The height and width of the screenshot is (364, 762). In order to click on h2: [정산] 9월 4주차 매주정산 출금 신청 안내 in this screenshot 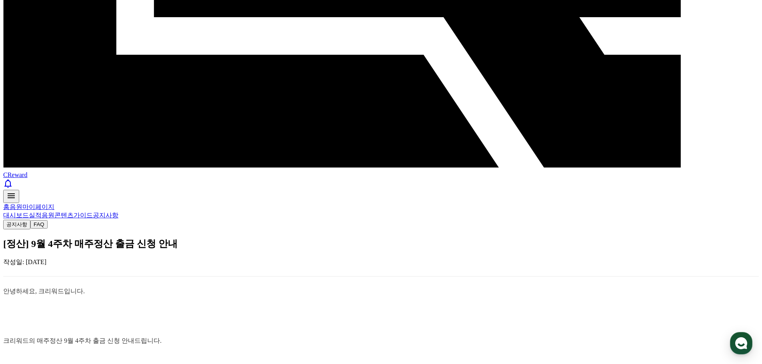, I will do `click(381, 244)`.